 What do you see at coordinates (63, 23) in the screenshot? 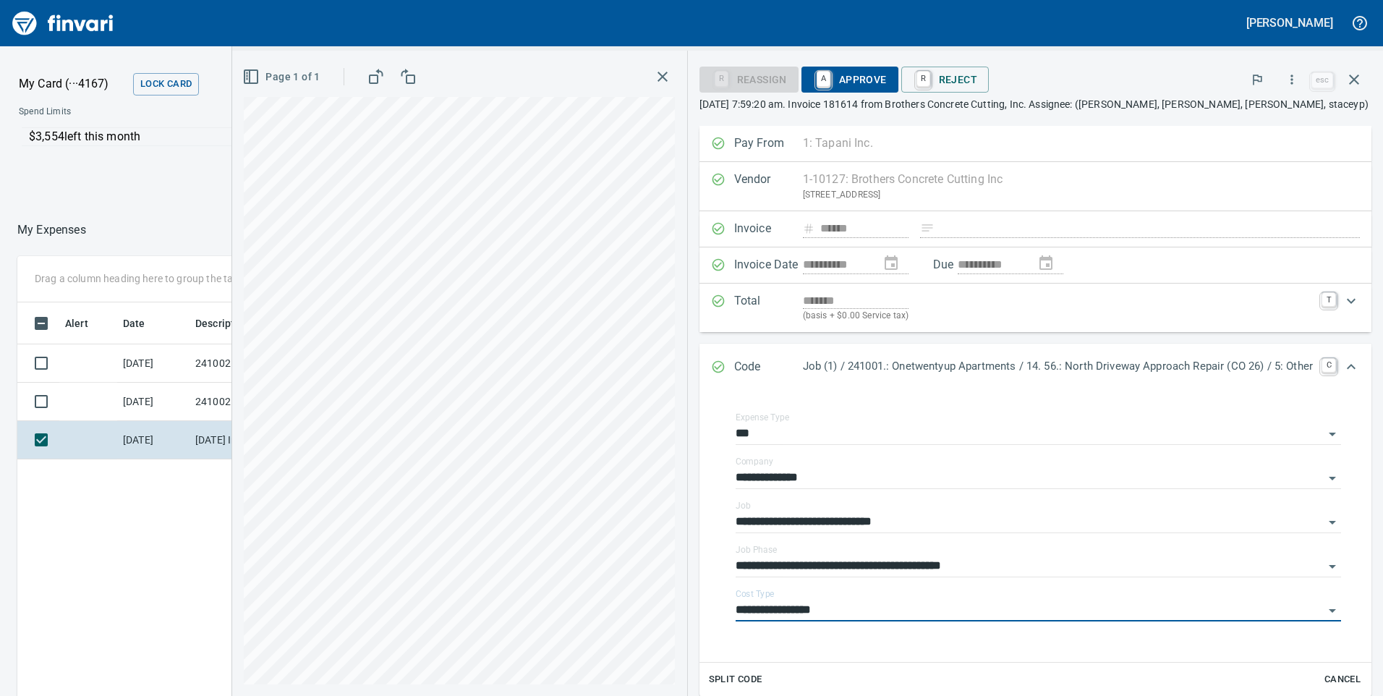
I see `img: Finvari` at bounding box center [63, 23].